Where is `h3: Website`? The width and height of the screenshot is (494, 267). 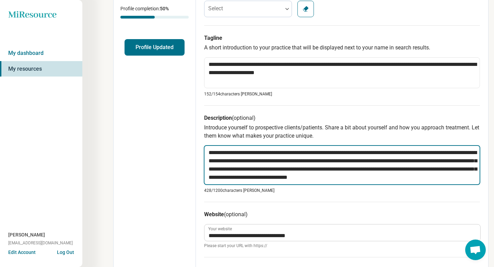
h3: Website is located at coordinates (342, 214).